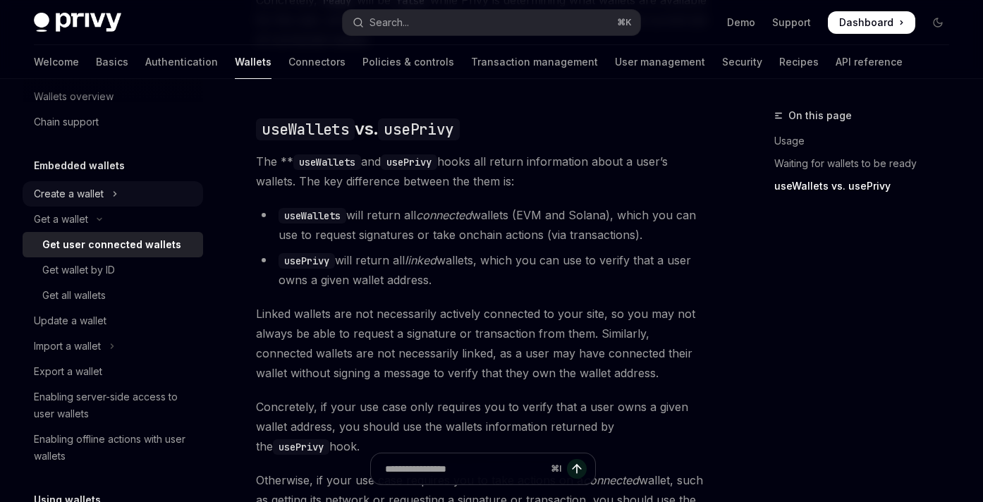 The height and width of the screenshot is (502, 983). What do you see at coordinates (66, 122) in the screenshot?
I see `div: Chain support` at bounding box center [66, 122].